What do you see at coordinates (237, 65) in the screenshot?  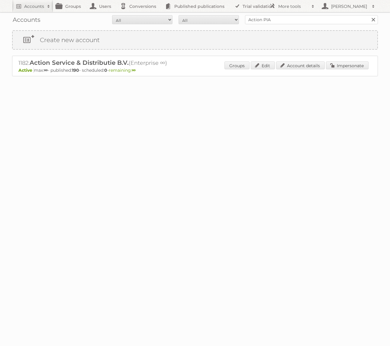 I see `a: Groups` at bounding box center [237, 65].